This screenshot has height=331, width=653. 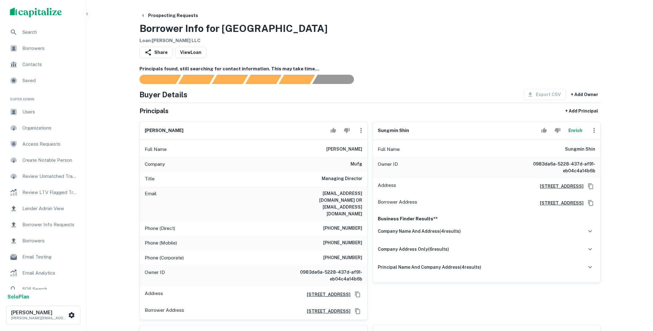 What do you see at coordinates (50, 32) in the screenshot?
I see `span: Search` at bounding box center [50, 32].